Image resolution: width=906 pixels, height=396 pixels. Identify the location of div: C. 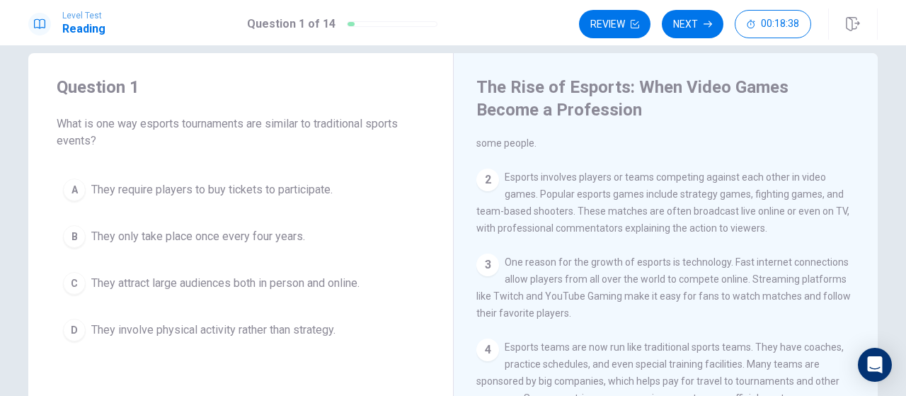
(74, 283).